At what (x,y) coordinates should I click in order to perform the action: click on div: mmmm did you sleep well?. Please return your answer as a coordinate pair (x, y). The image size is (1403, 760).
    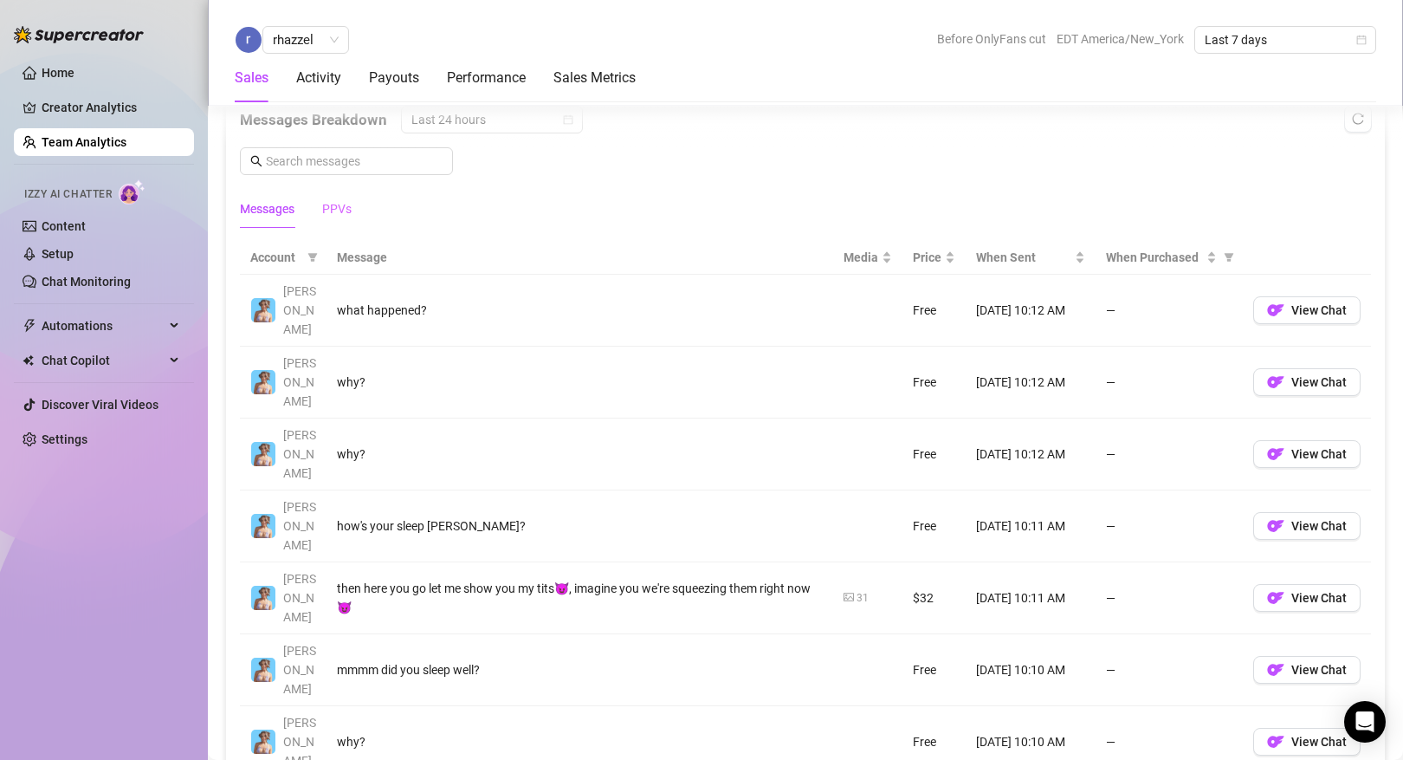
    Looking at the image, I should click on (580, 670).